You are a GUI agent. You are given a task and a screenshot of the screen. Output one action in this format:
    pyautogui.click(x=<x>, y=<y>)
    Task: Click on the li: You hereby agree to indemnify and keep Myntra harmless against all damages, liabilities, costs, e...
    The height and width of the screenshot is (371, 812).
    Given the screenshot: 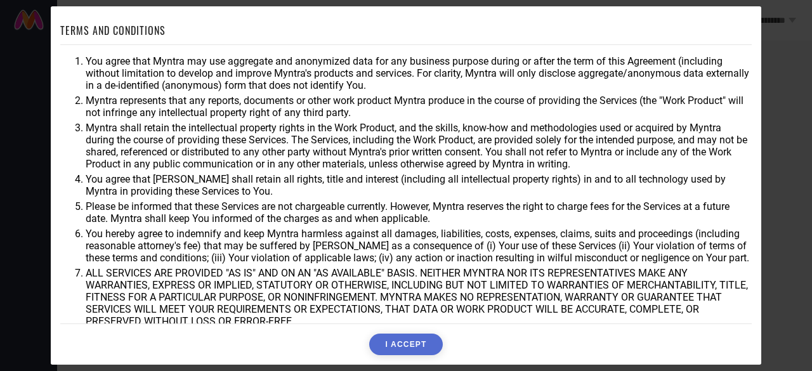 What is the action you would take?
    pyautogui.click(x=419, y=246)
    